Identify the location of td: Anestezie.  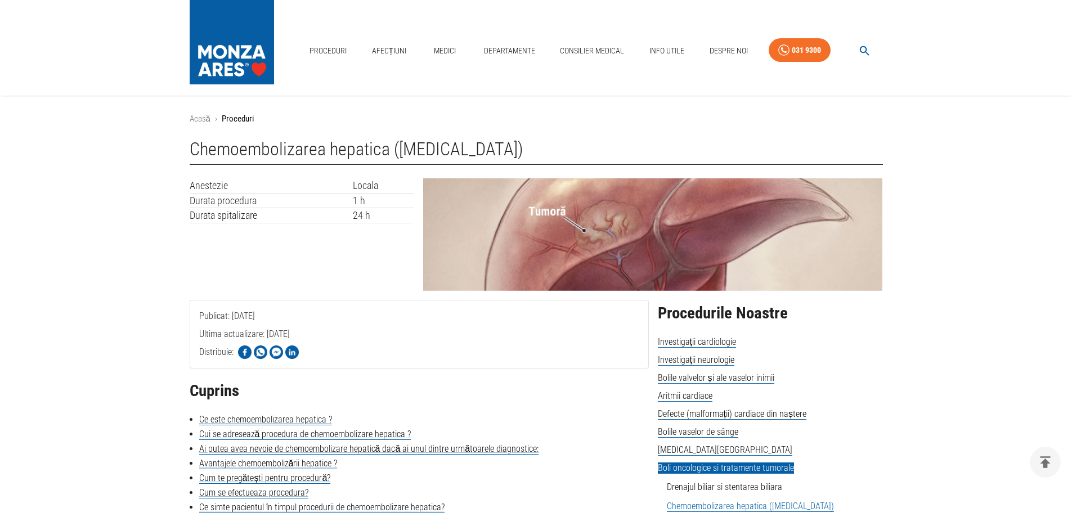
(271, 186).